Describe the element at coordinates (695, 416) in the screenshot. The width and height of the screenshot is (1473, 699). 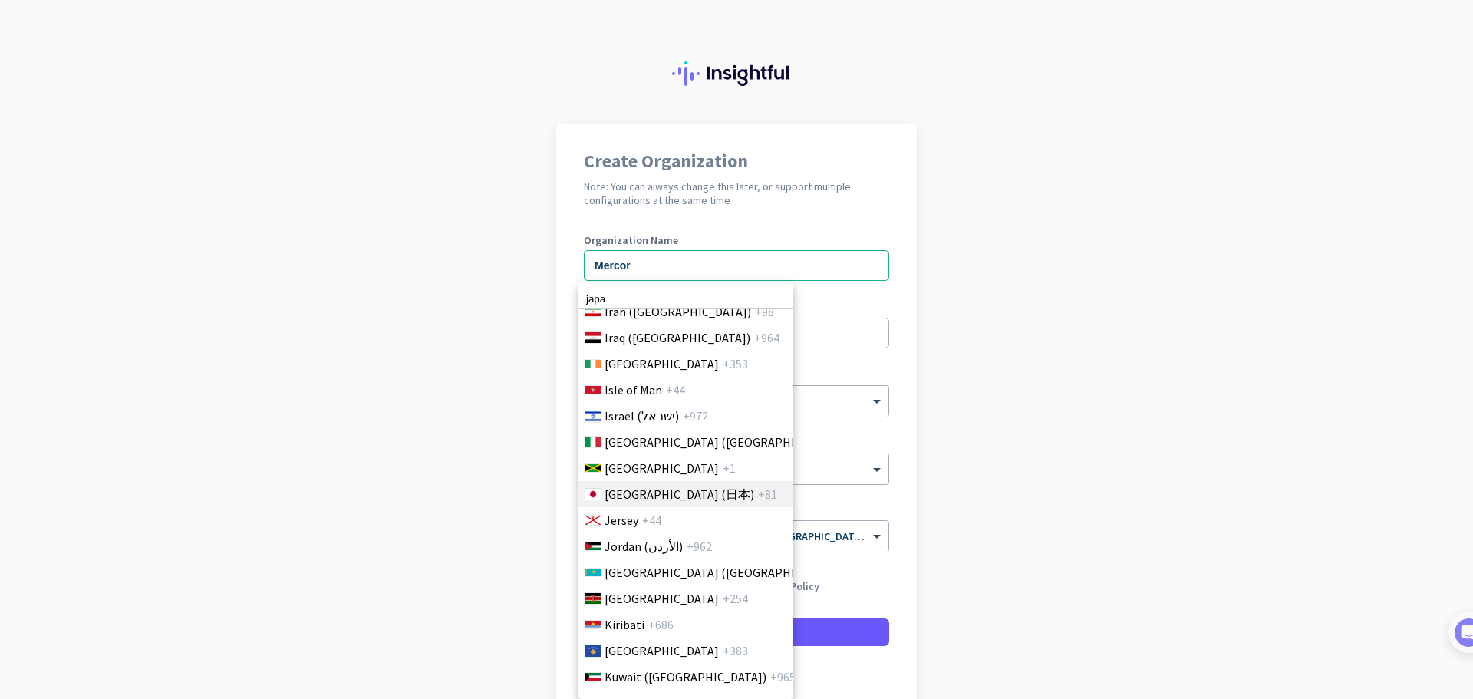
I see `span: +972` at that location.